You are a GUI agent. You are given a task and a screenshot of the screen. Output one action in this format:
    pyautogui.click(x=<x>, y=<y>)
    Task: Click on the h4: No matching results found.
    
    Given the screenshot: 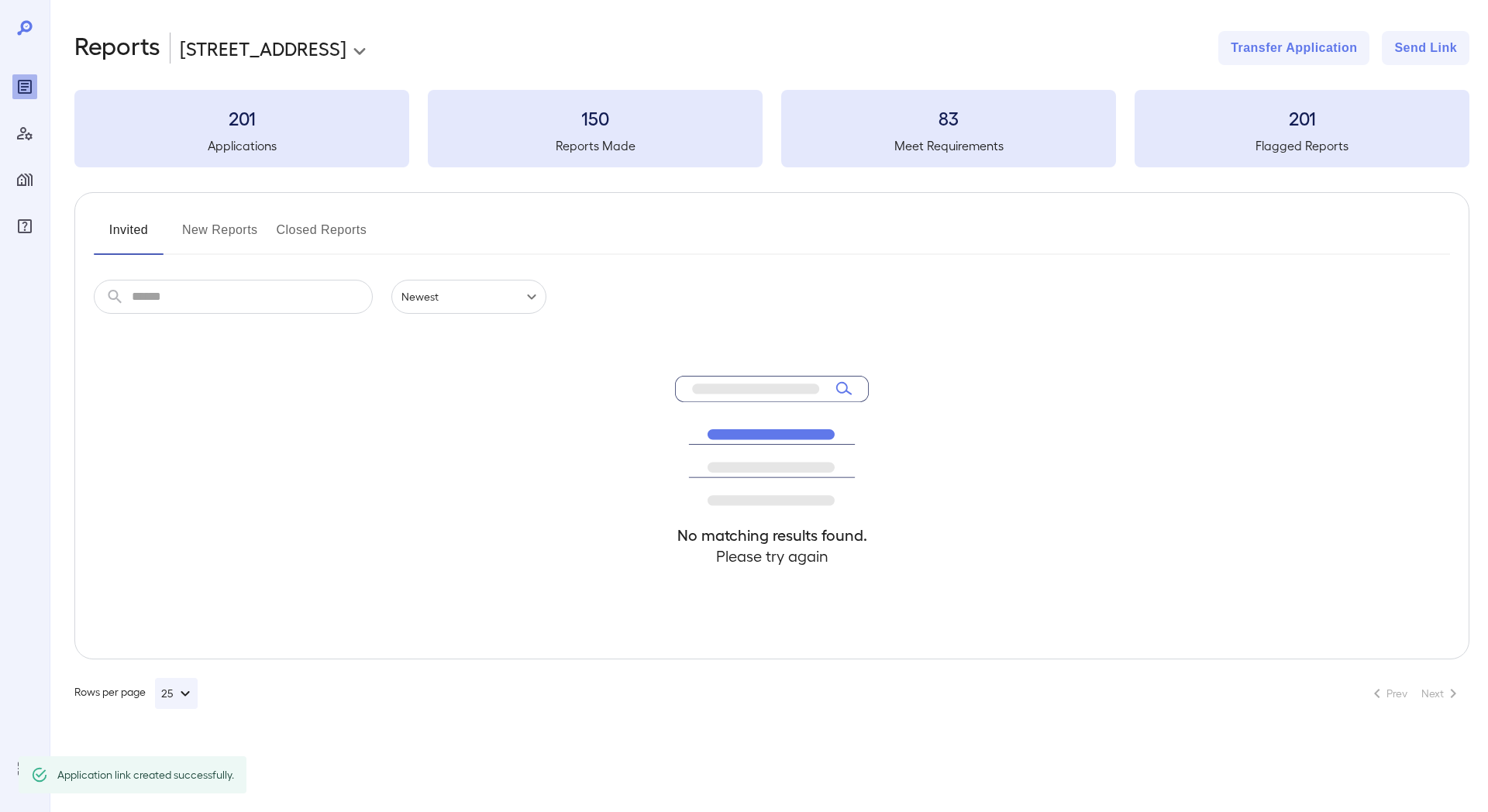 What is the action you would take?
    pyautogui.click(x=772, y=535)
    